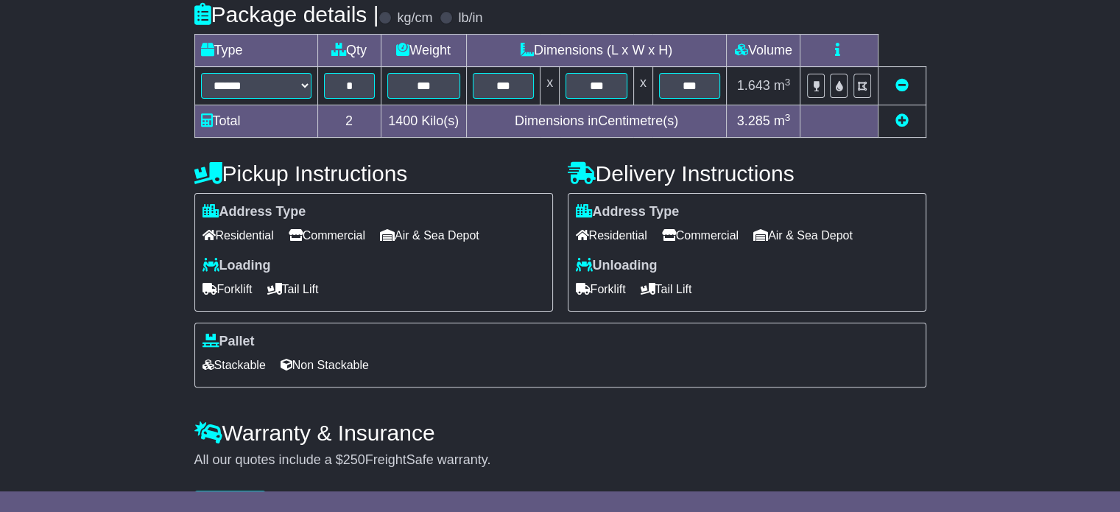 This screenshot has width=1120, height=512. I want to click on label: Loading, so click(236, 266).